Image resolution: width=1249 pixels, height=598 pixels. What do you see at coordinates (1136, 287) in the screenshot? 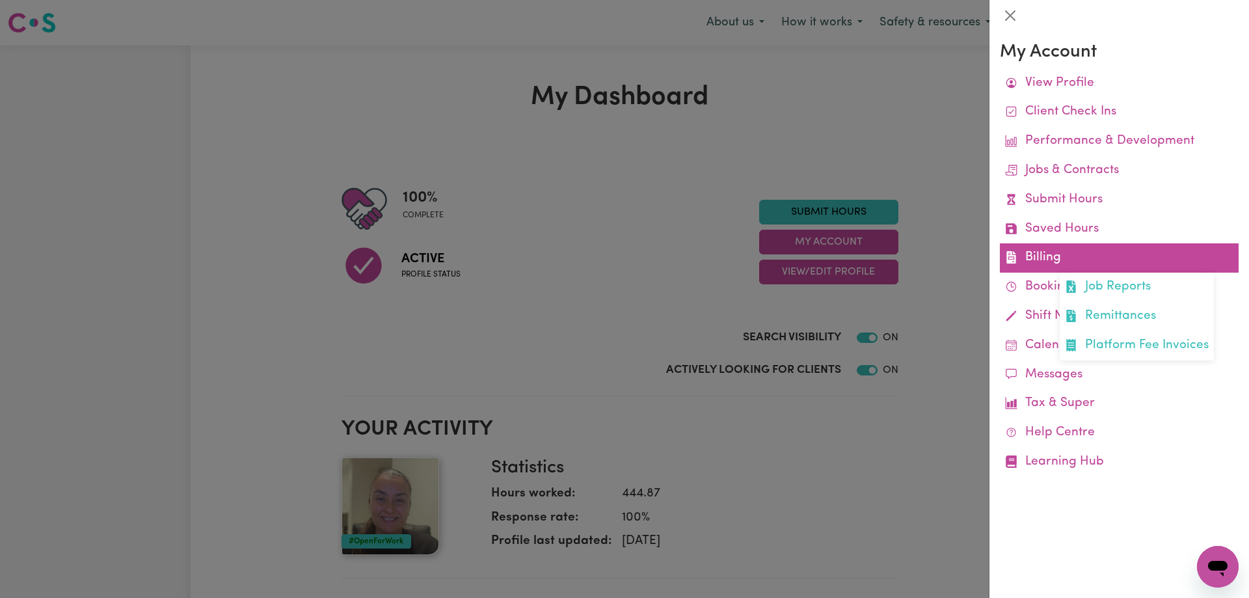
I see `a: Job Reports` at bounding box center [1136, 287].